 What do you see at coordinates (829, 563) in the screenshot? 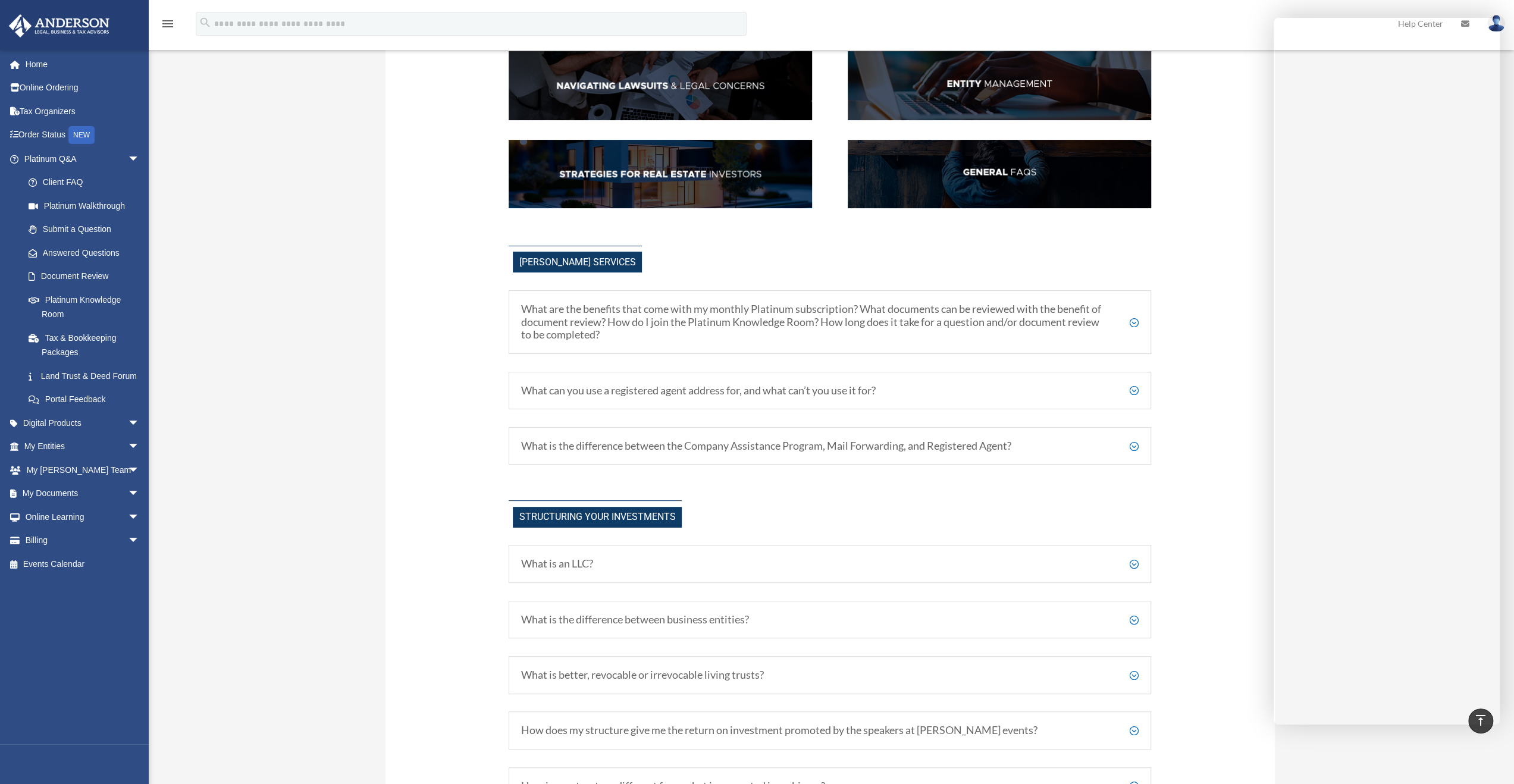
I see `h5: What is an LLC?` at bounding box center [829, 563].